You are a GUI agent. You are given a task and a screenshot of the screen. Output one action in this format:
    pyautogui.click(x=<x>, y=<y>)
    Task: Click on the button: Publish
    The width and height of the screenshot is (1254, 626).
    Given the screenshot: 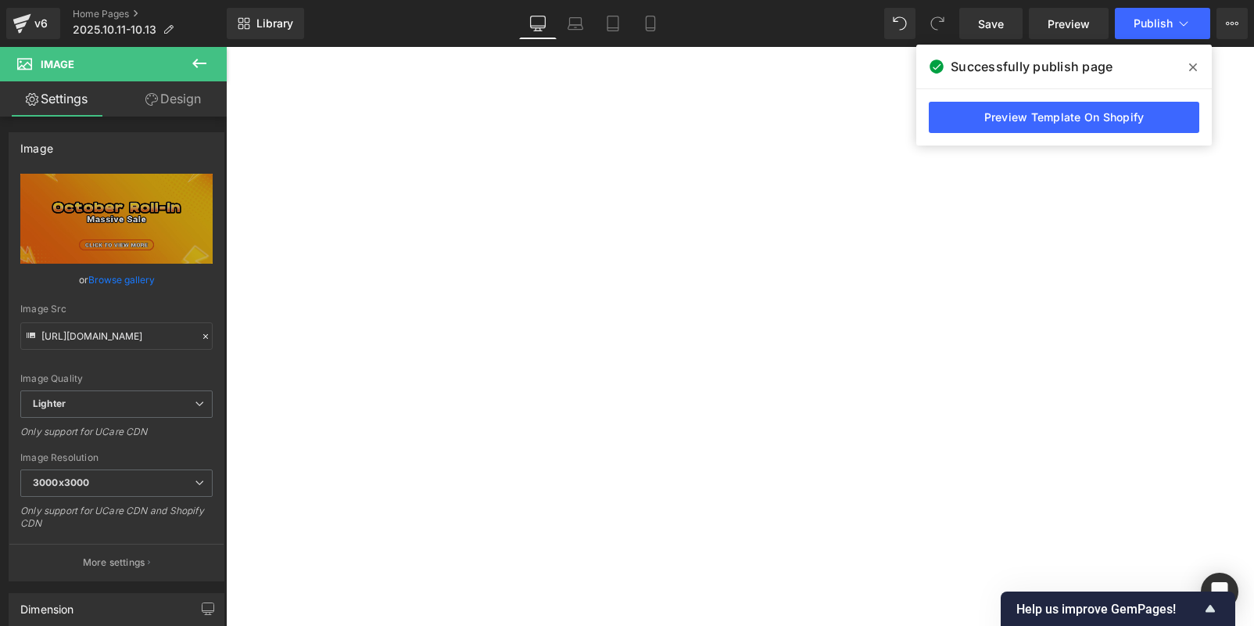 What is the action you would take?
    pyautogui.click(x=1163, y=23)
    